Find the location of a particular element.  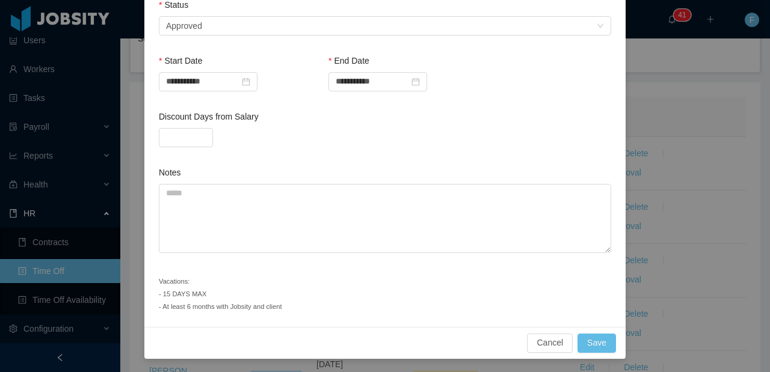

button: Cancel is located at coordinates (550, 344).